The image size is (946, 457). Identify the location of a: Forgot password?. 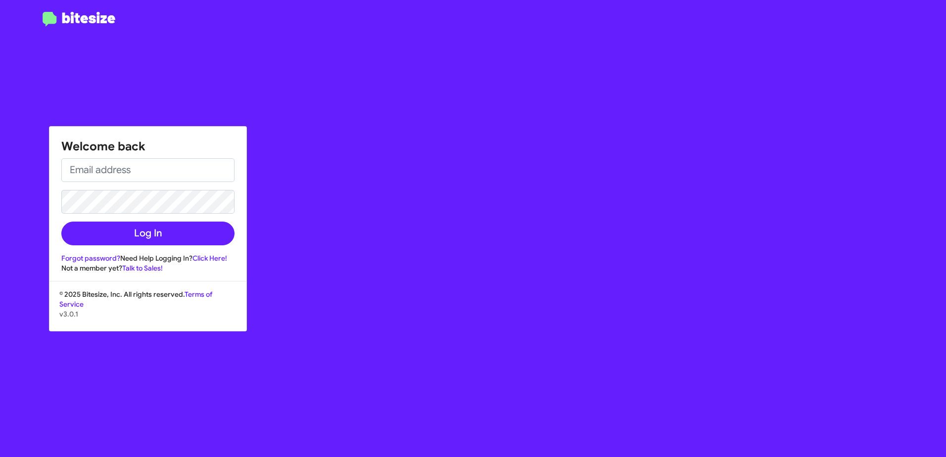
(91, 258).